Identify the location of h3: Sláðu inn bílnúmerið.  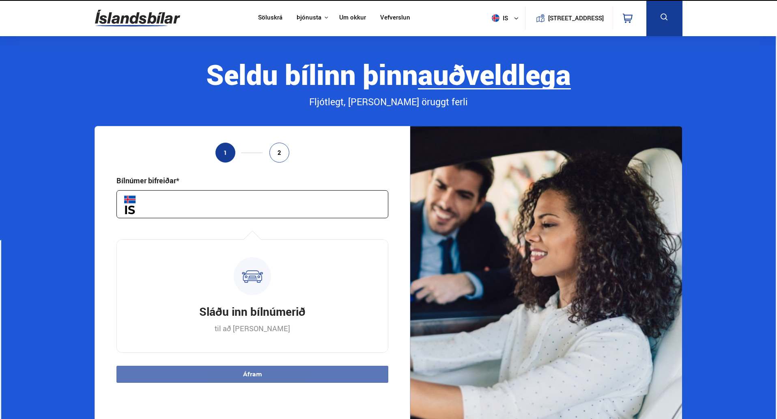
(253, 311).